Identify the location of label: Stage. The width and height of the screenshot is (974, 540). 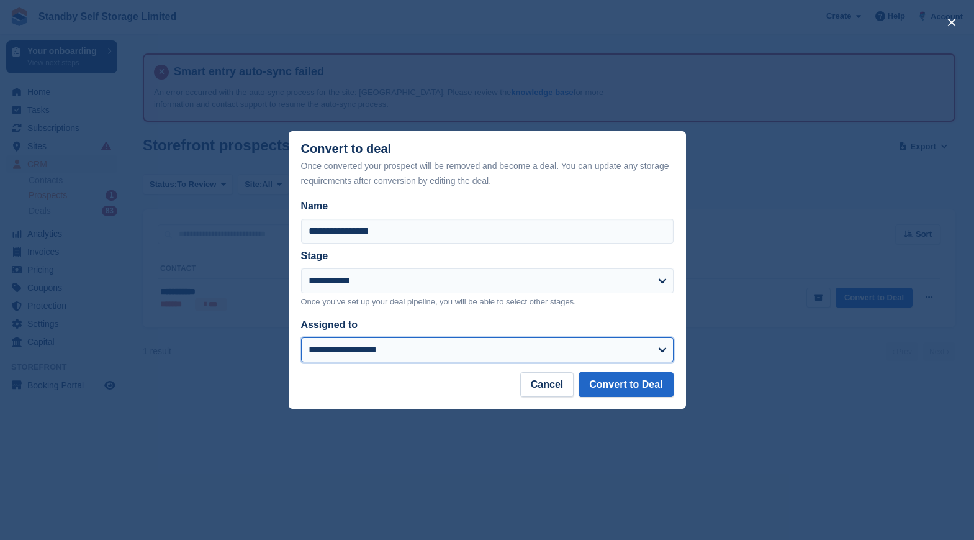
(315, 255).